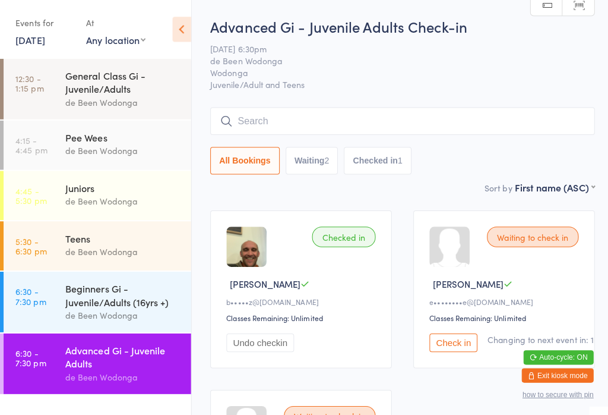 The image size is (608, 415). I want to click on button: Exit kiosk mode, so click(553, 372).